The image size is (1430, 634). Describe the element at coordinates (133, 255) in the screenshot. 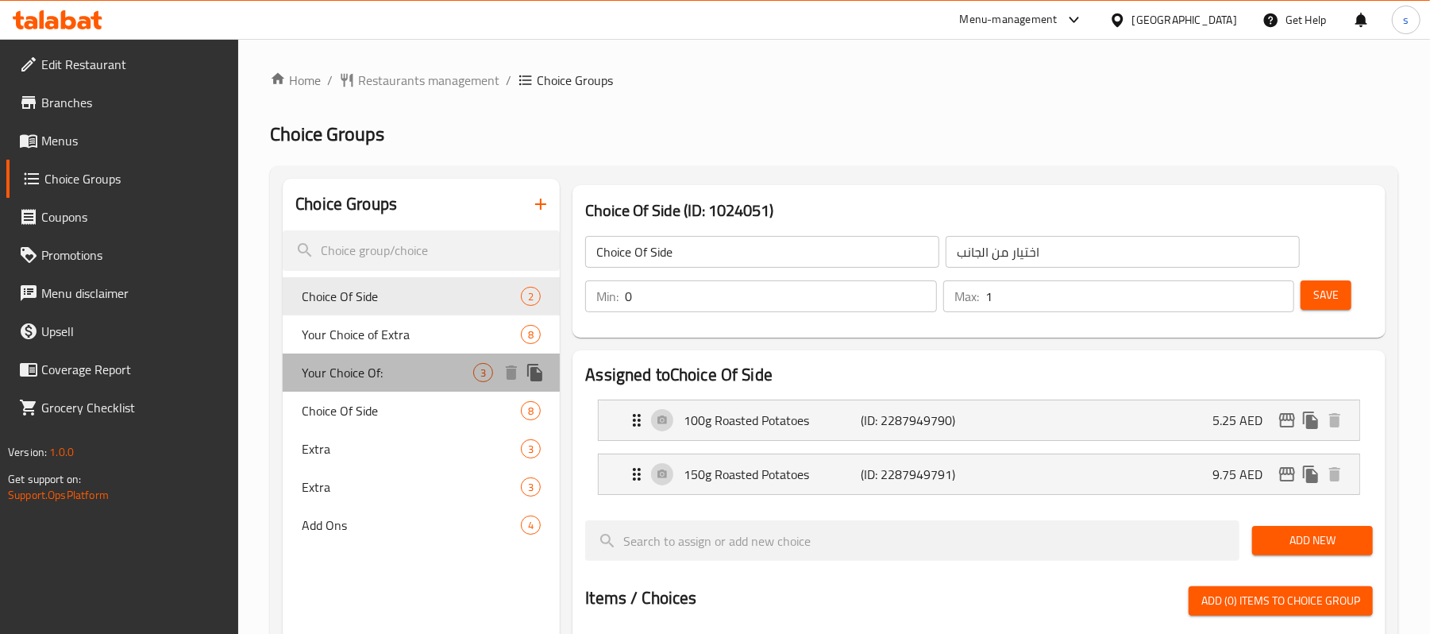

I see `span: Promotions` at that location.